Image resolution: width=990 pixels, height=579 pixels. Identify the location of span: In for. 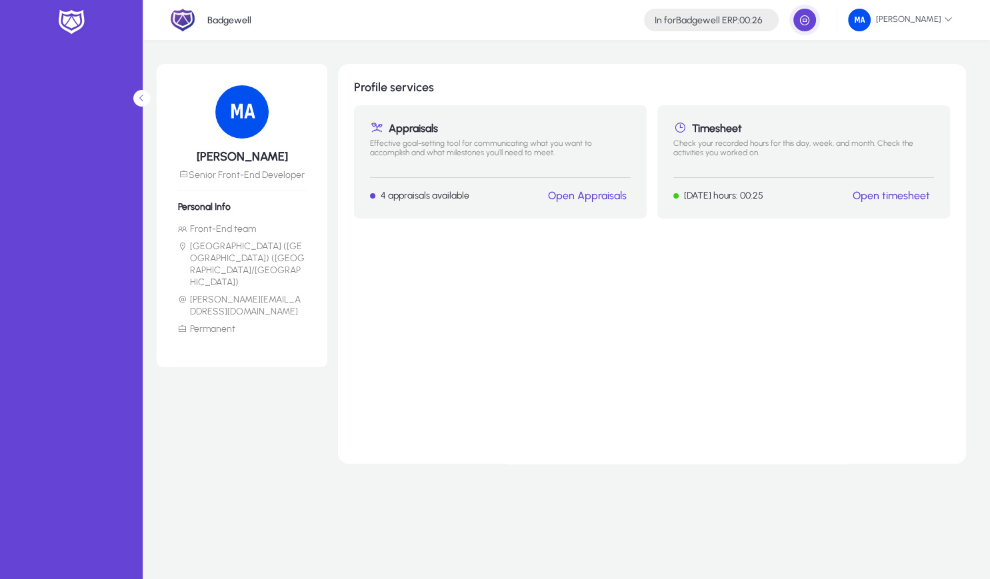
(665, 20).